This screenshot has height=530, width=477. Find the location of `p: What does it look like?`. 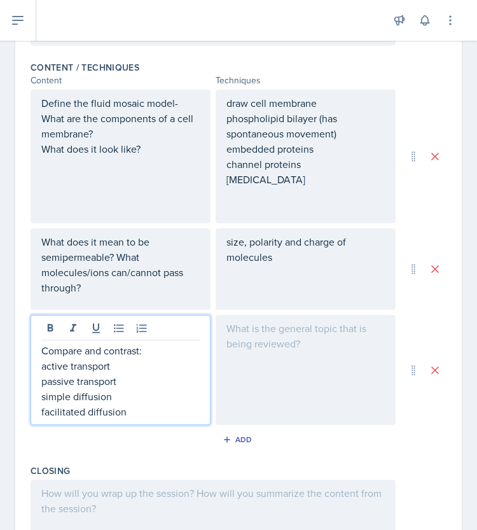

p: What does it look like? is located at coordinates (120, 149).